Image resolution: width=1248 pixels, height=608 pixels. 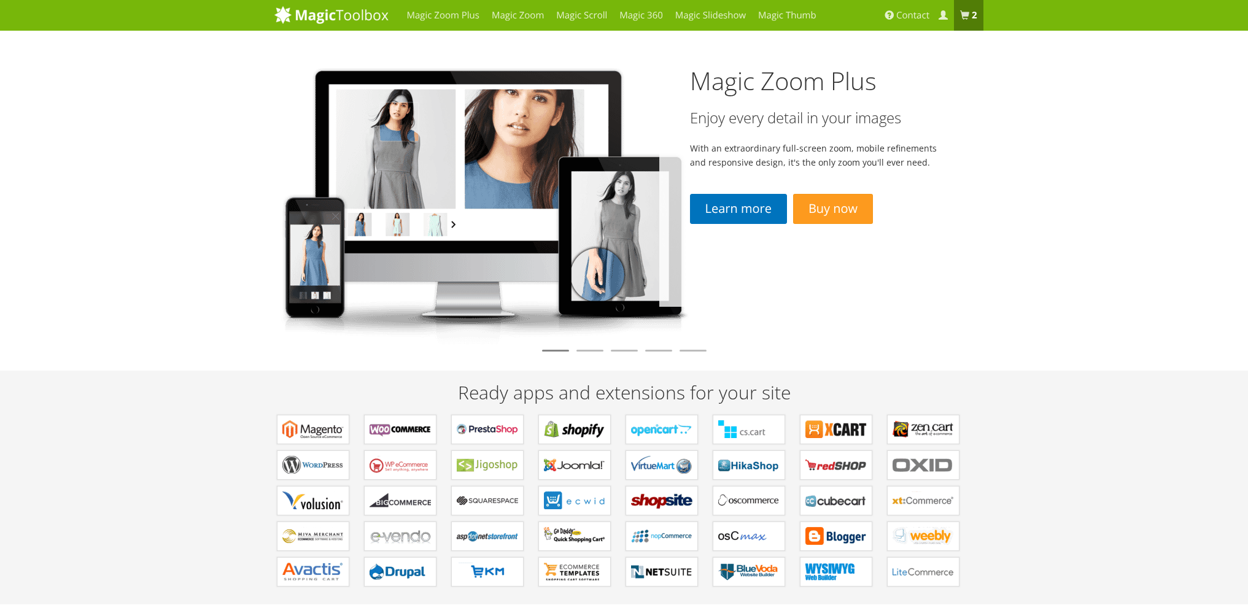 I want to click on a: Extensions for e-vendo, so click(x=400, y=537).